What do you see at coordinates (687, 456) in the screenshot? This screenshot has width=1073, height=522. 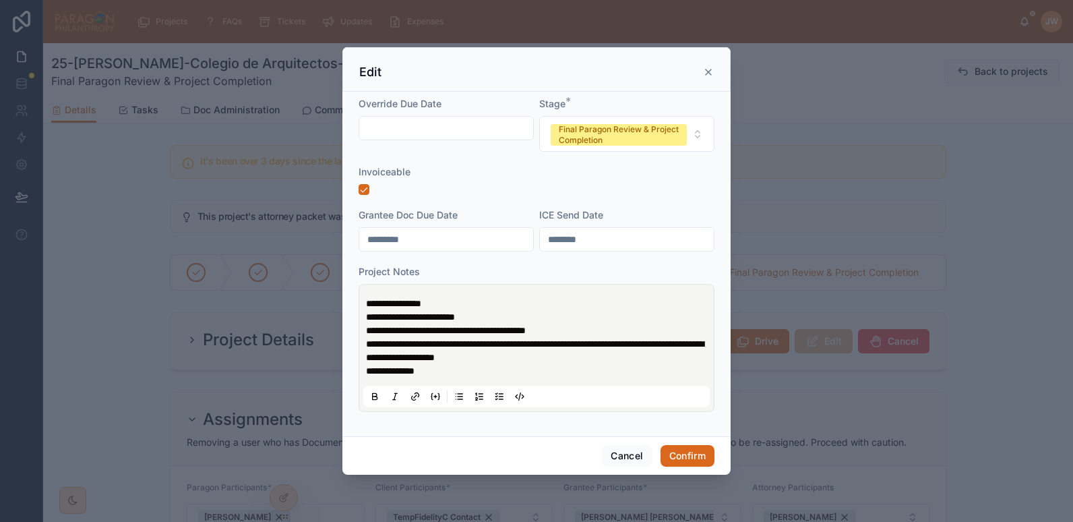 I see `button: Confirm` at bounding box center [687, 456].